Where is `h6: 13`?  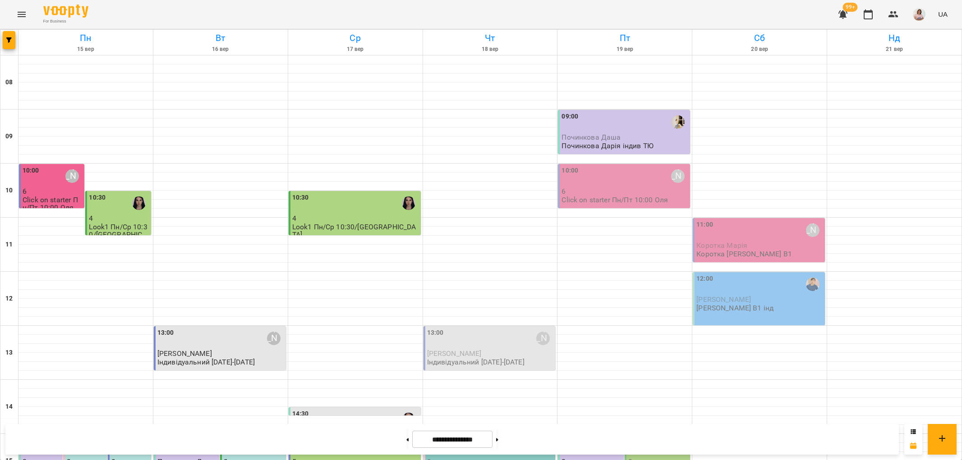
h6: 13 is located at coordinates (9, 353).